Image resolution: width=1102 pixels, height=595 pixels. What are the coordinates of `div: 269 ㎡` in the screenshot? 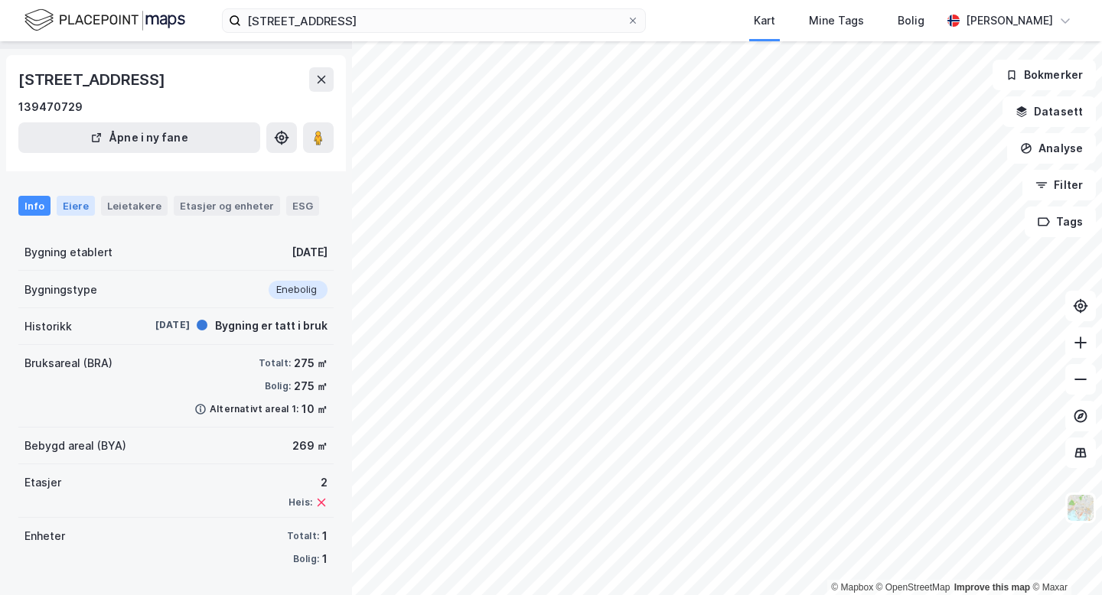 It's located at (310, 446).